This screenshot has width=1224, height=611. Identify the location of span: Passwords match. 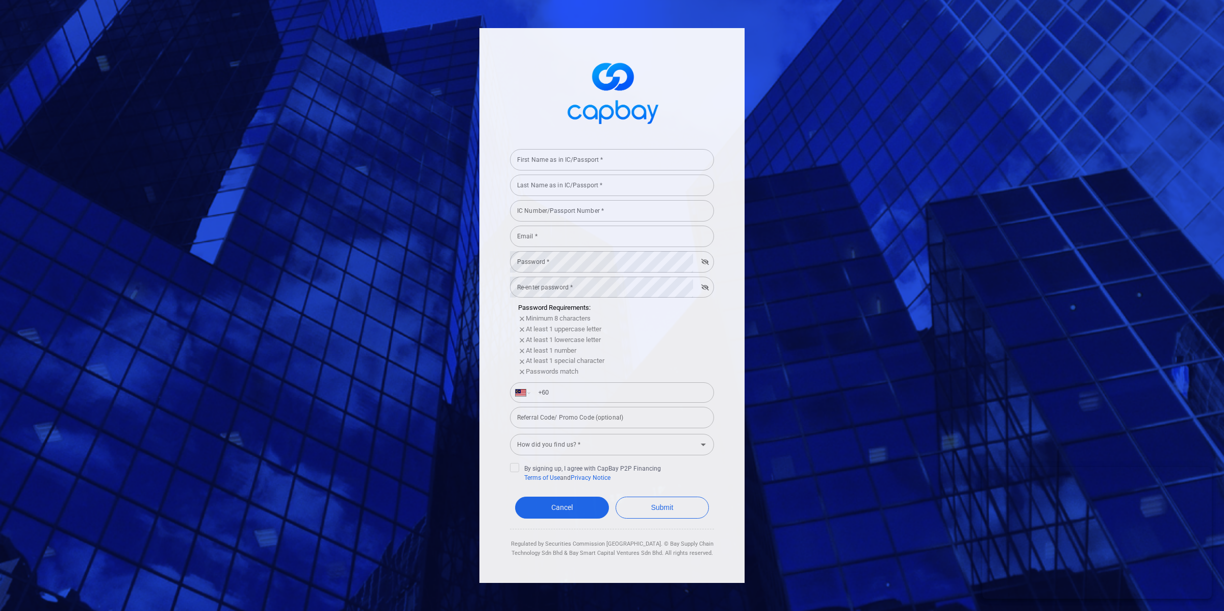
(552, 371).